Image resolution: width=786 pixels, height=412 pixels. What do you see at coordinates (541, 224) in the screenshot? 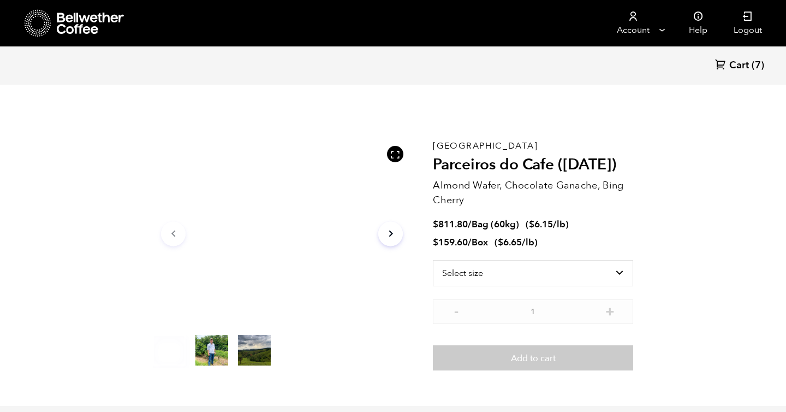
I see `bdi: 6.15` at bounding box center [541, 224].